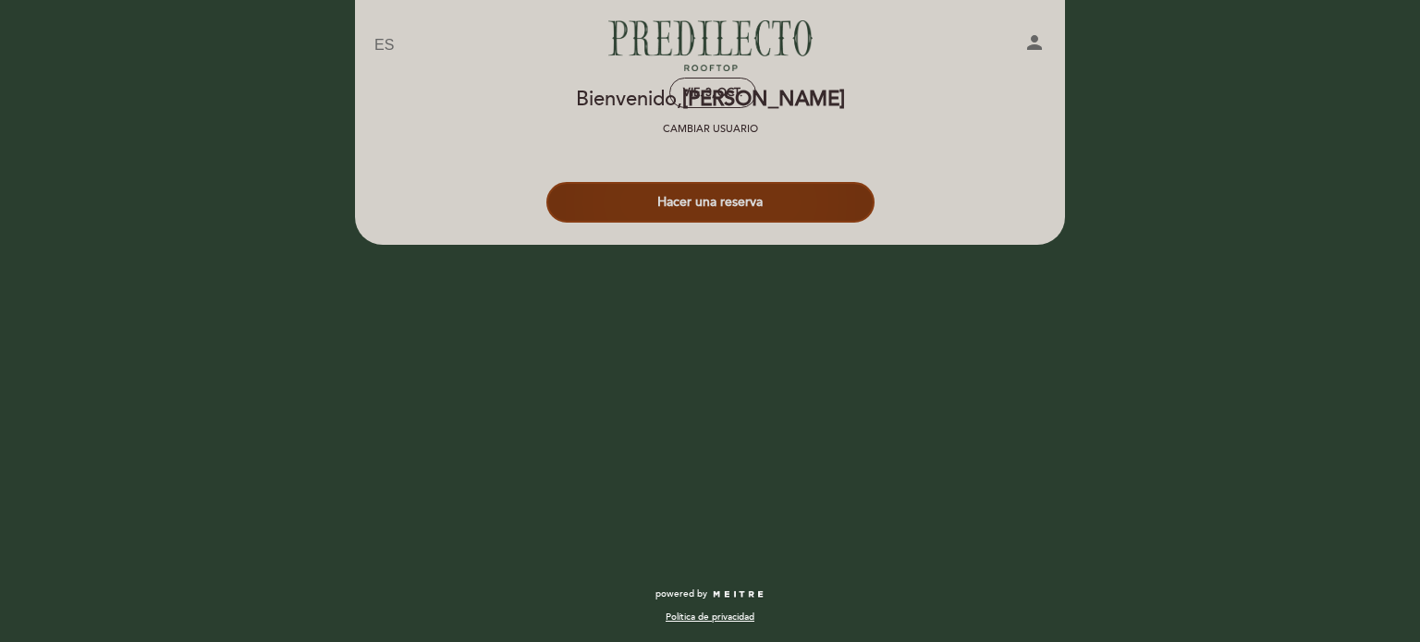  What do you see at coordinates (710, 594) in the screenshot?
I see `a: powered by` at bounding box center [710, 594].